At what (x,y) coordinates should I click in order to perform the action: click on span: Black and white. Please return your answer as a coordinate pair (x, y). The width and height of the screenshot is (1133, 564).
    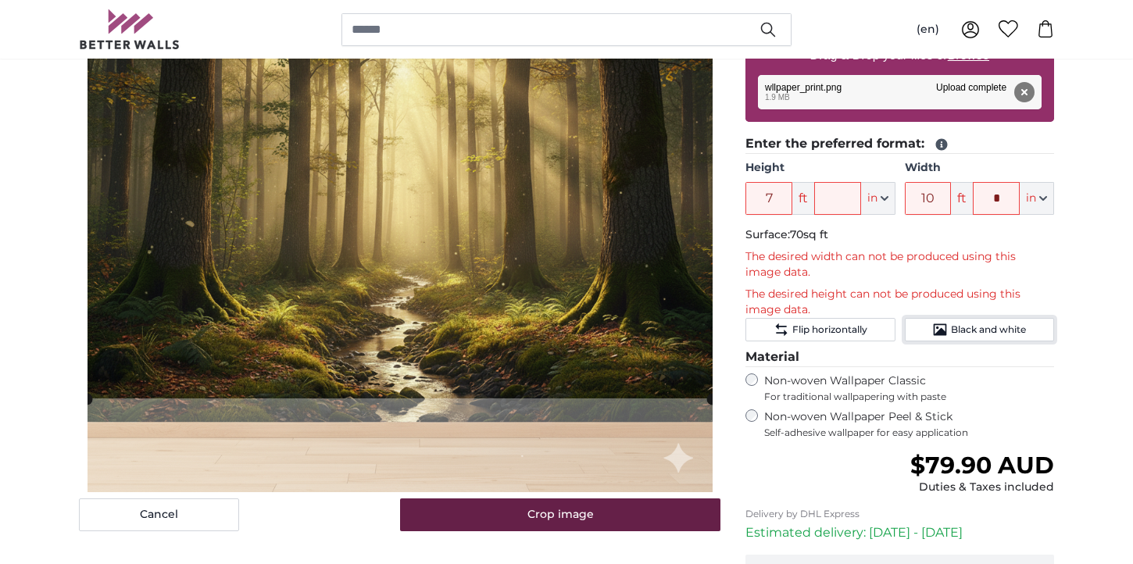
    Looking at the image, I should click on (988, 330).